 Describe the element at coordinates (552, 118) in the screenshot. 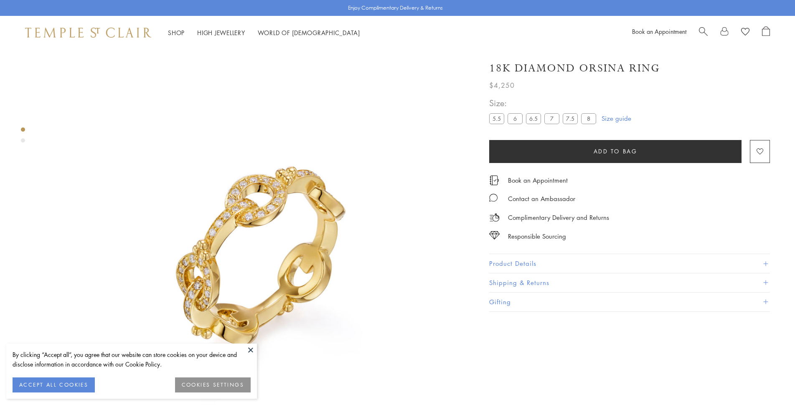

I see `label: 7` at that location.